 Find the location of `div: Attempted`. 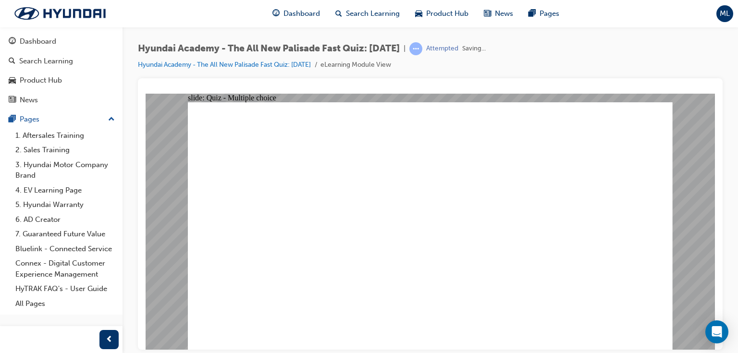

div: Attempted is located at coordinates (442, 49).